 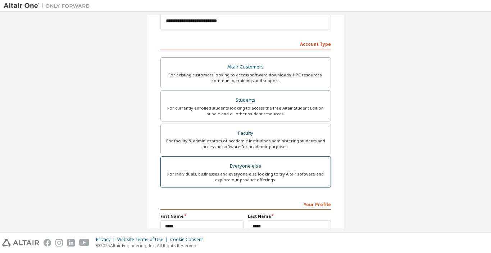 I want to click on div: Account Type, so click(x=246, y=44).